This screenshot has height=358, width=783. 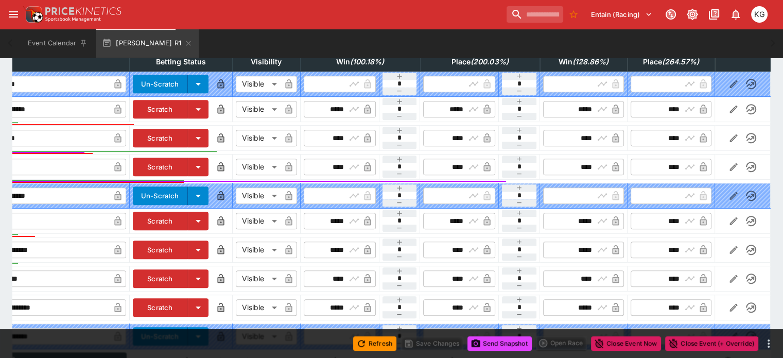 I want to click on span: excl. Emergencies (200.03%), so click(x=480, y=62).